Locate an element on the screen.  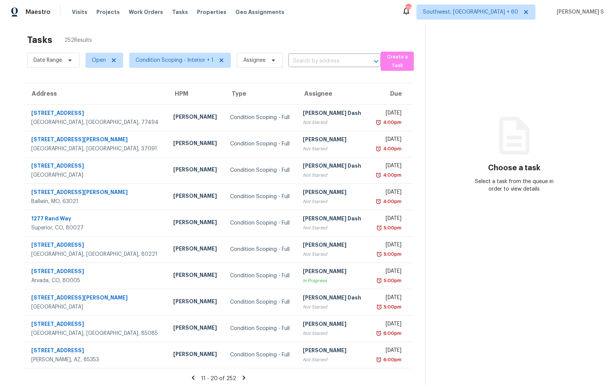
span: Create a Task is located at coordinates (397, 61).